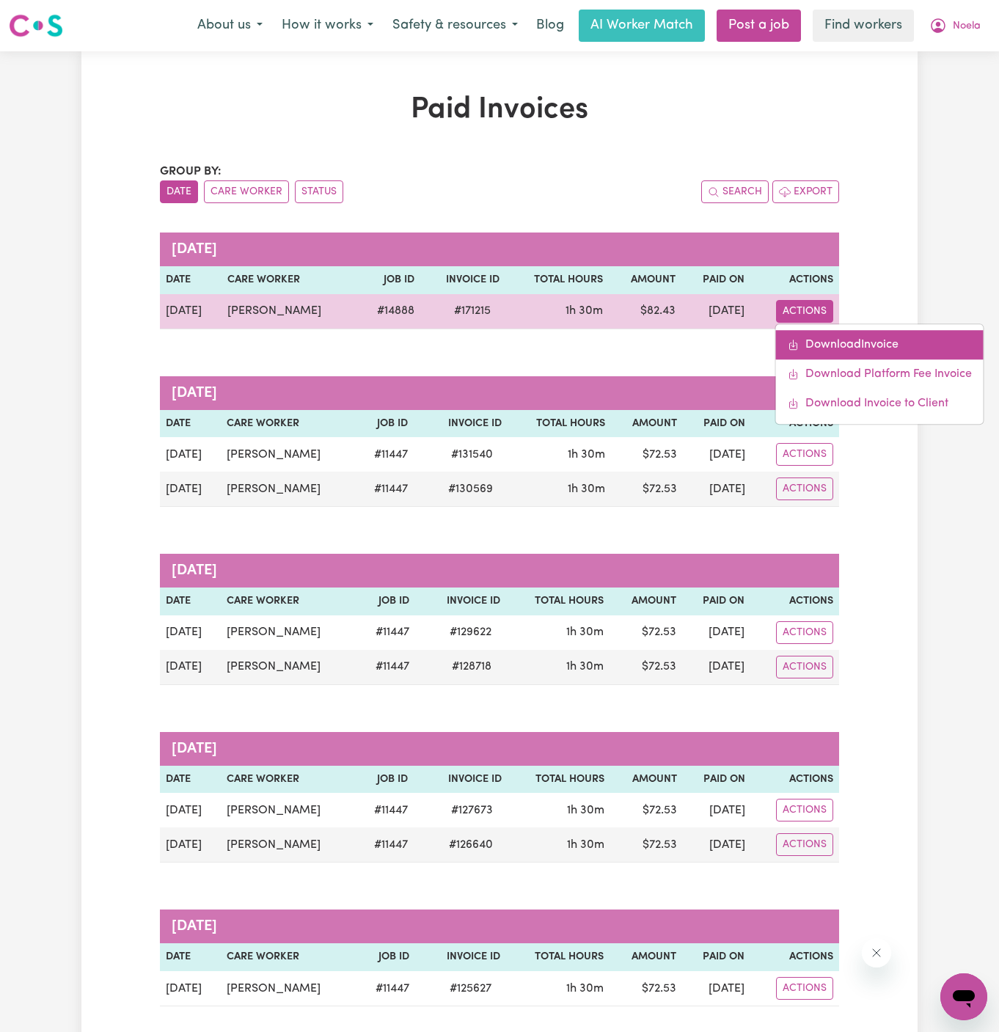 The image size is (999, 1032). Describe the element at coordinates (470, 489) in the screenshot. I see `span: # 130569` at that location.